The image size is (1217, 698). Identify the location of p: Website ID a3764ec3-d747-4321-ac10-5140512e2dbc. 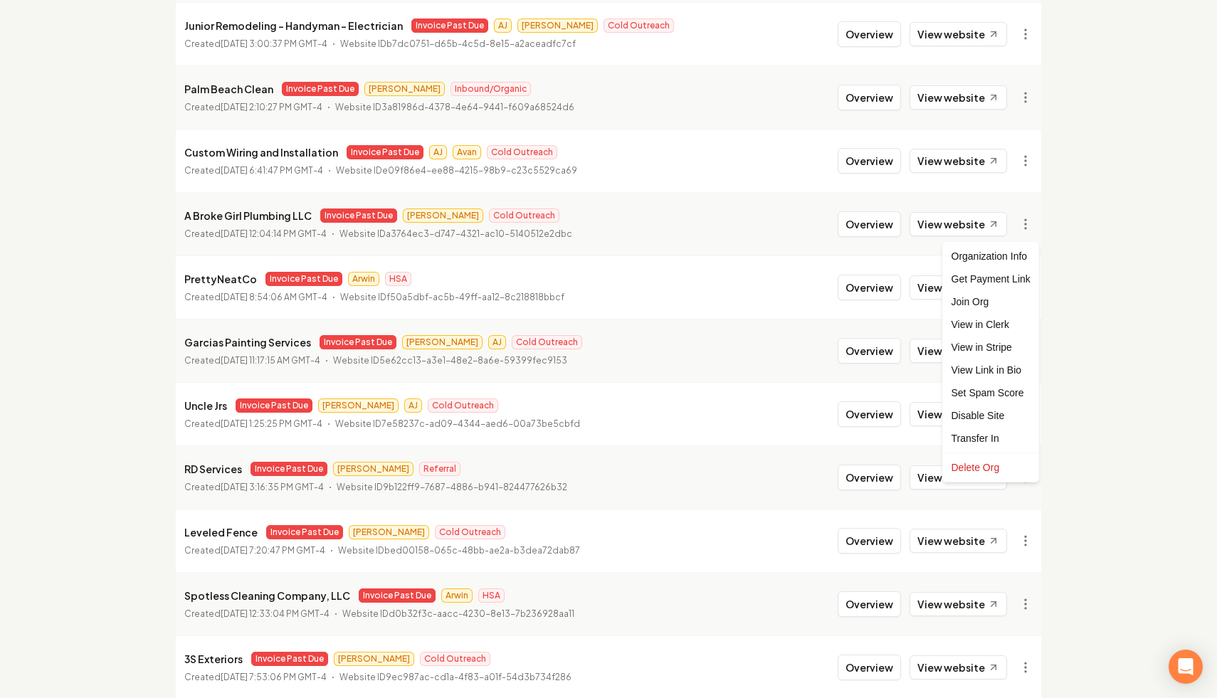
(455, 234).